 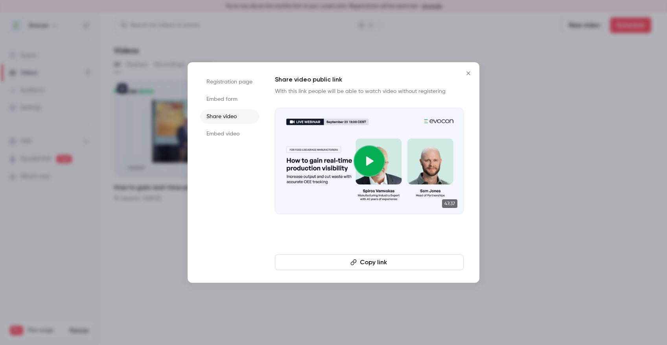 I want to click on button: Close, so click(x=468, y=73).